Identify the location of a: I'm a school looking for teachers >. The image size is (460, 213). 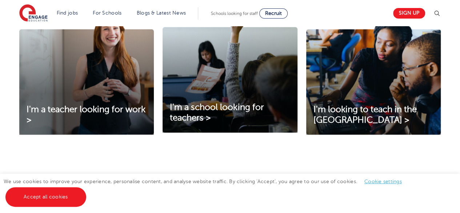
(230, 113).